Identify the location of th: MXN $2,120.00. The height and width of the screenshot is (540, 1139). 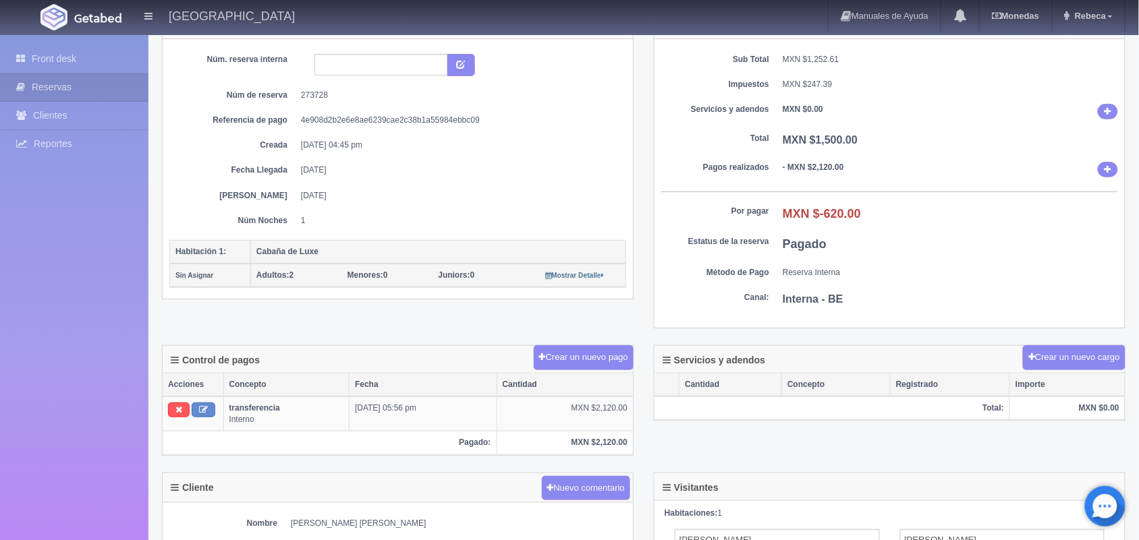
(565, 443).